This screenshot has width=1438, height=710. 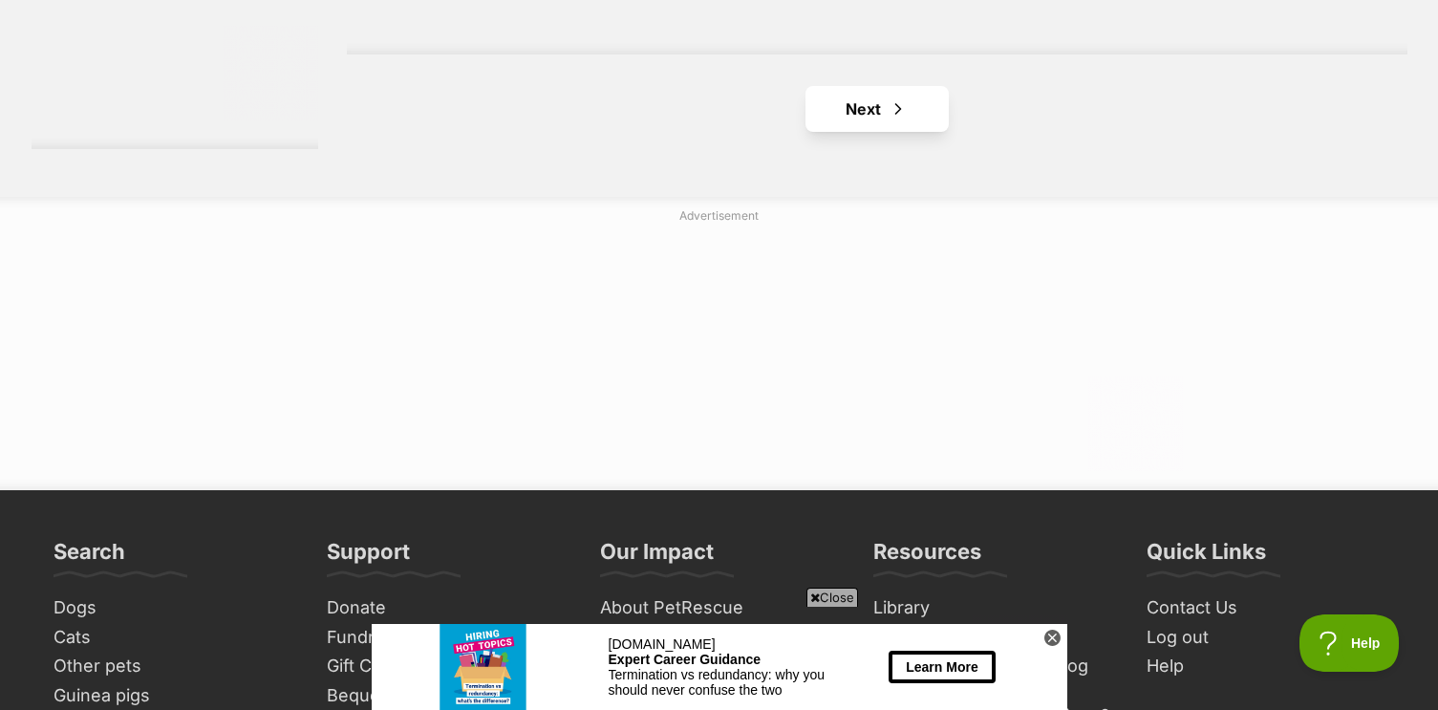 I want to click on span: Close, so click(x=832, y=597).